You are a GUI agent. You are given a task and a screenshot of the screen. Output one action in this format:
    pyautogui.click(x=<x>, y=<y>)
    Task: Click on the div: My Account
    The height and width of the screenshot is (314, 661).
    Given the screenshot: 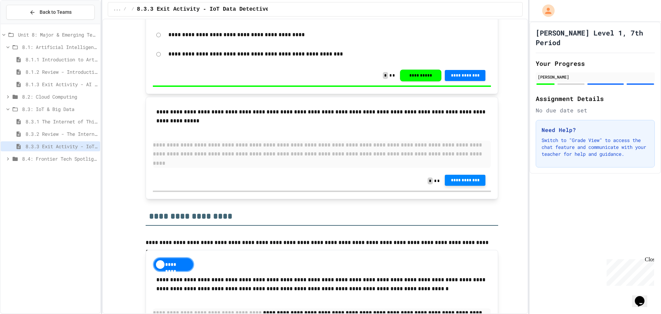 What is the action you would take?
    pyautogui.click(x=546, y=11)
    